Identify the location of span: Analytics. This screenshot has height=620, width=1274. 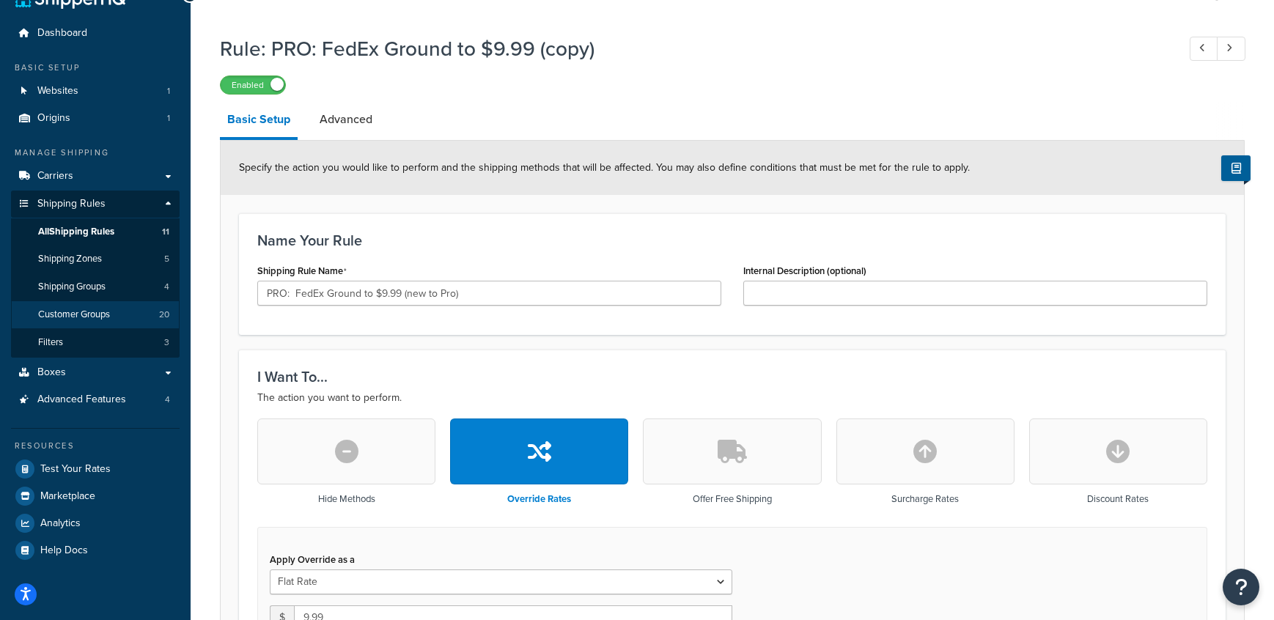
(60, 523).